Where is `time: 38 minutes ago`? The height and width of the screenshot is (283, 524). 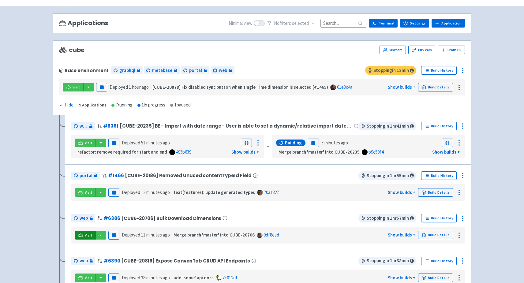 time: 38 minutes ago is located at coordinates (155, 277).